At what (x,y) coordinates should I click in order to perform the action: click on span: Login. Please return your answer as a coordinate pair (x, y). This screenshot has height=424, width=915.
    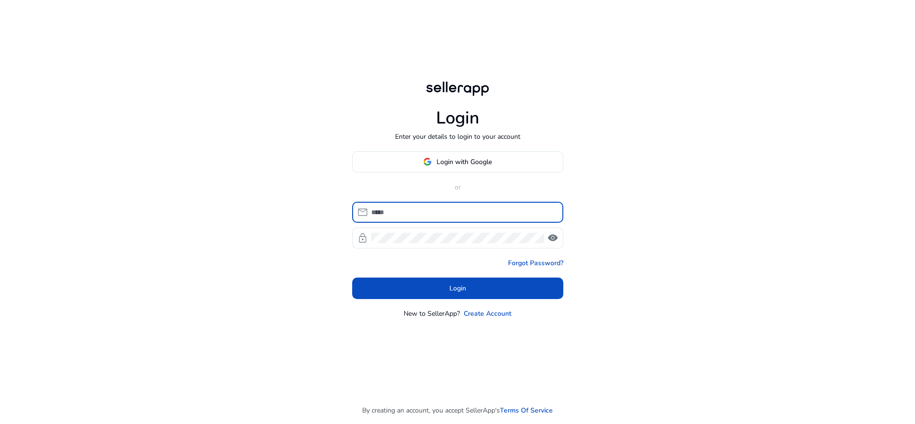
    Looking at the image, I should click on (458, 288).